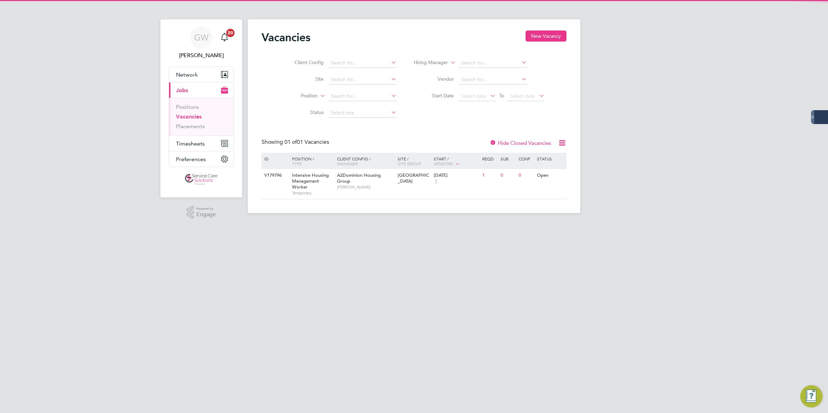 Image resolution: width=828 pixels, height=413 pixels. I want to click on button: Network, so click(201, 74).